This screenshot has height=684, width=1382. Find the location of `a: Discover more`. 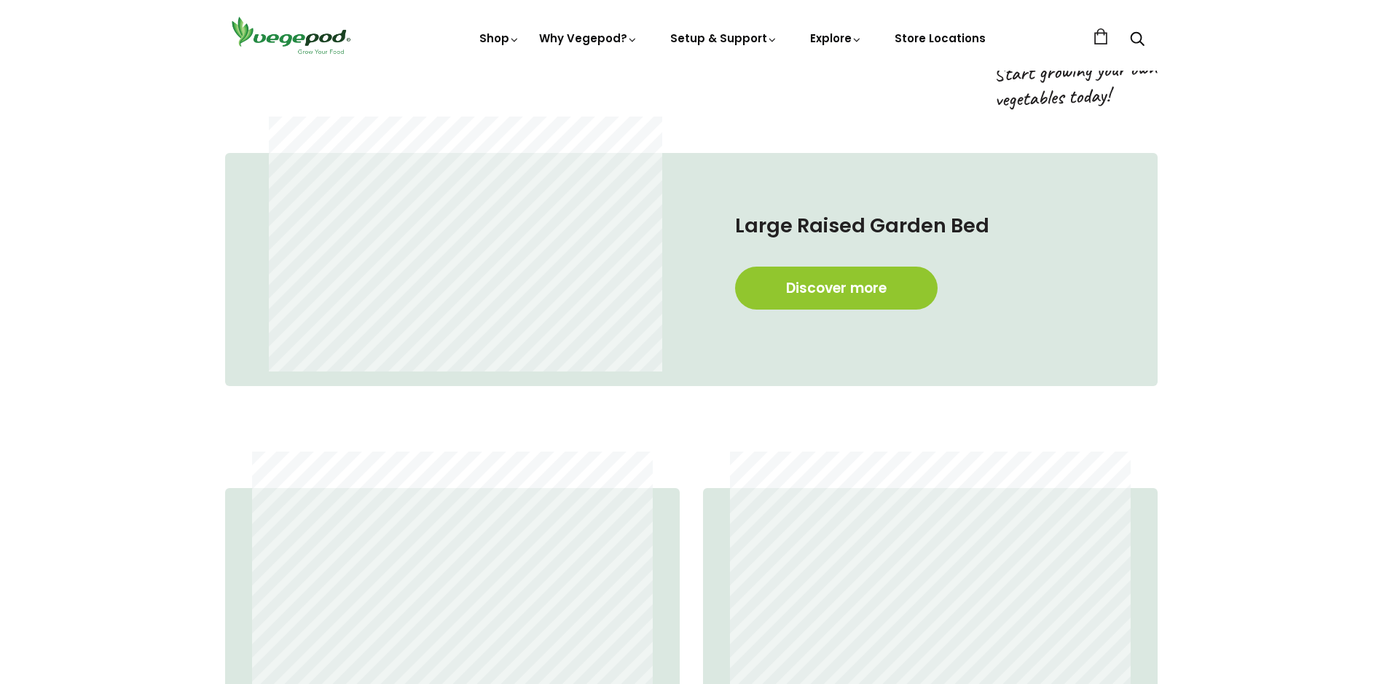

a: Discover more is located at coordinates (836, 288).